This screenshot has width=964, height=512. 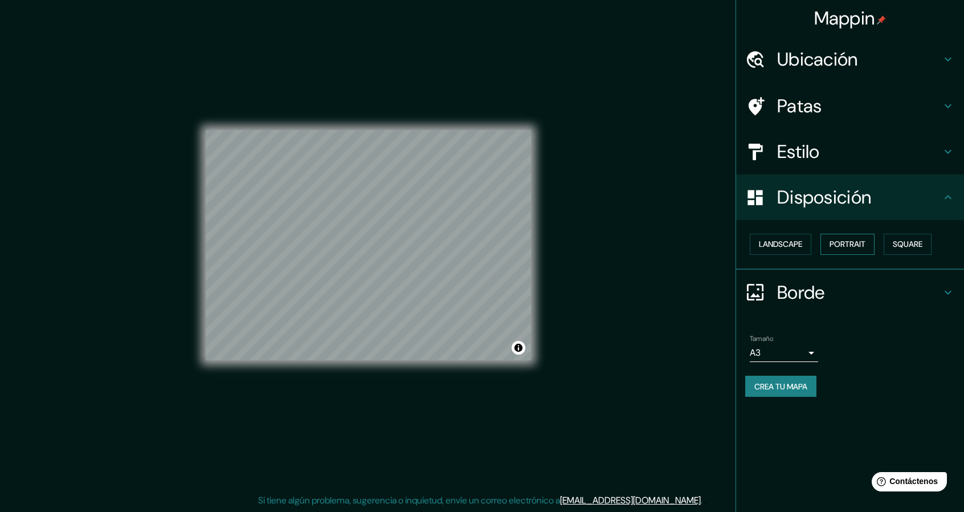 I want to click on font: Estilo, so click(x=798, y=152).